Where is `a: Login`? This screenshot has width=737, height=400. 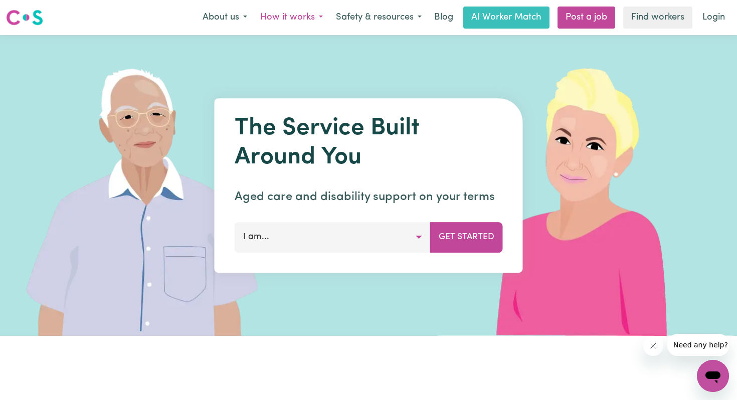
a: Login is located at coordinates (714, 18).